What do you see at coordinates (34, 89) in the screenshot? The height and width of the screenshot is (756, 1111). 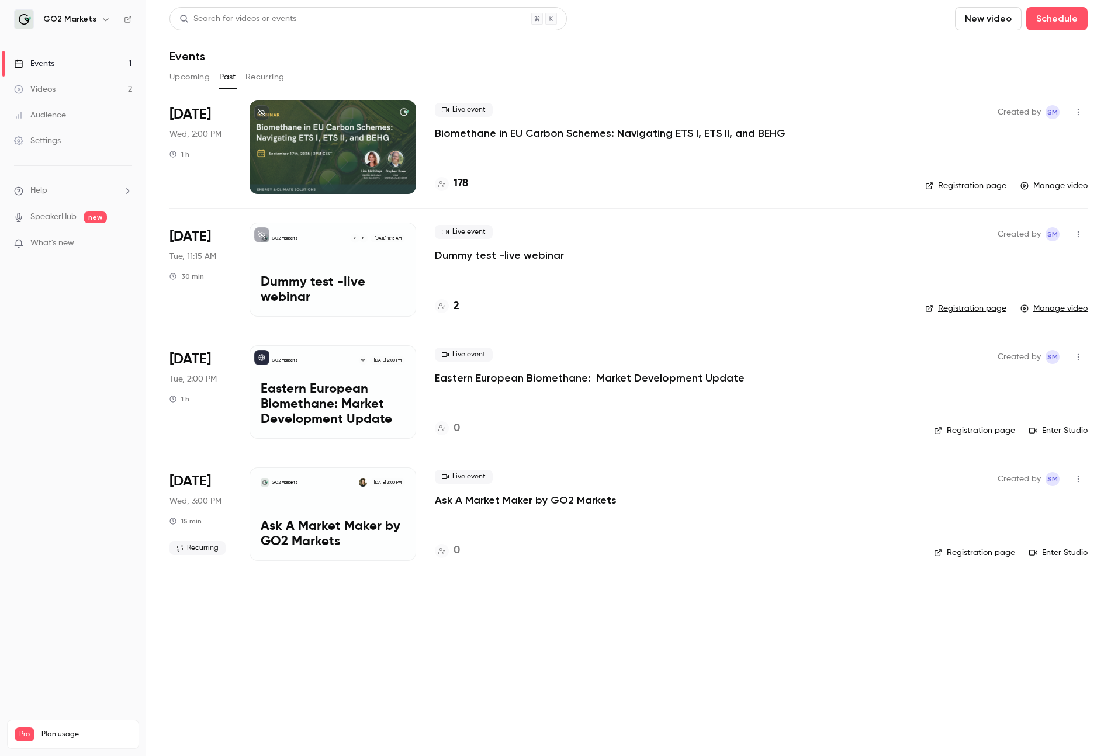 I see `div: Videos` at bounding box center [34, 89].